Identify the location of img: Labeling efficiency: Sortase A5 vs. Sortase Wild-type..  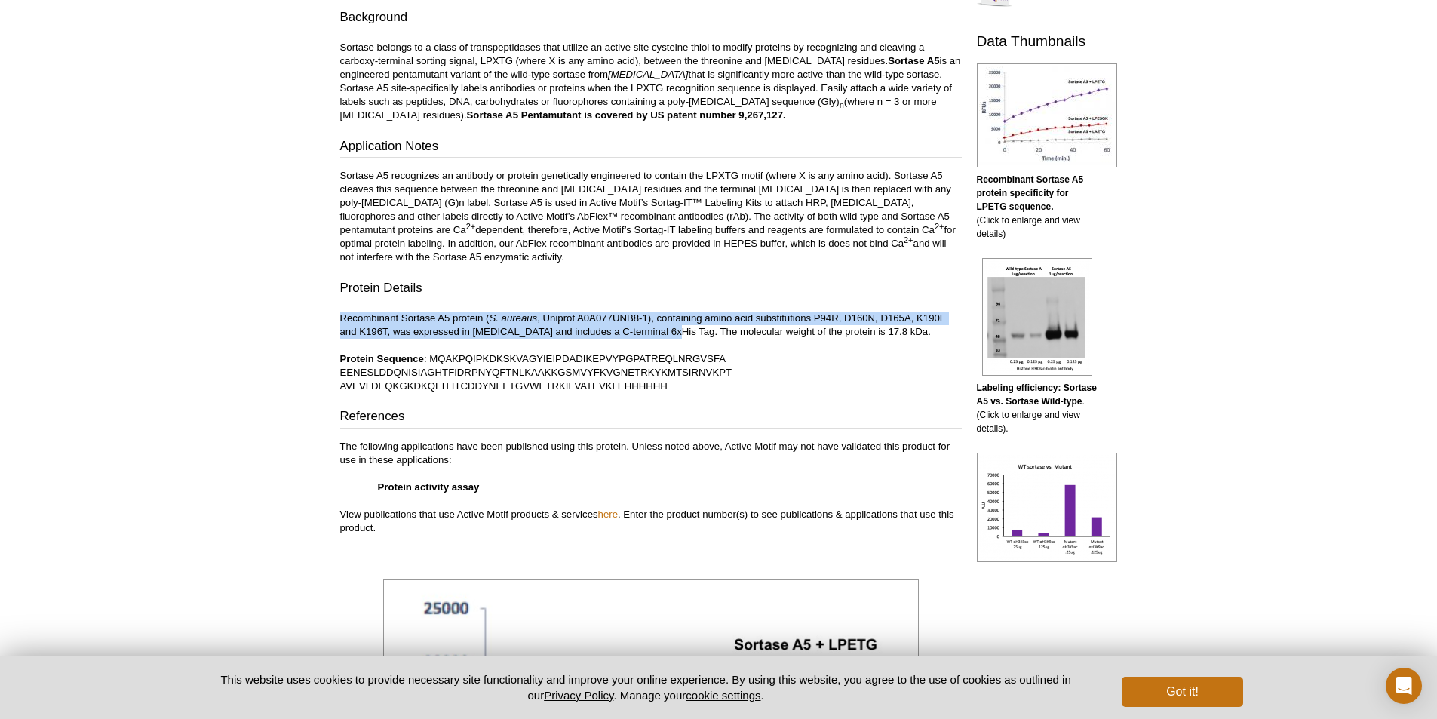
(1037, 317).